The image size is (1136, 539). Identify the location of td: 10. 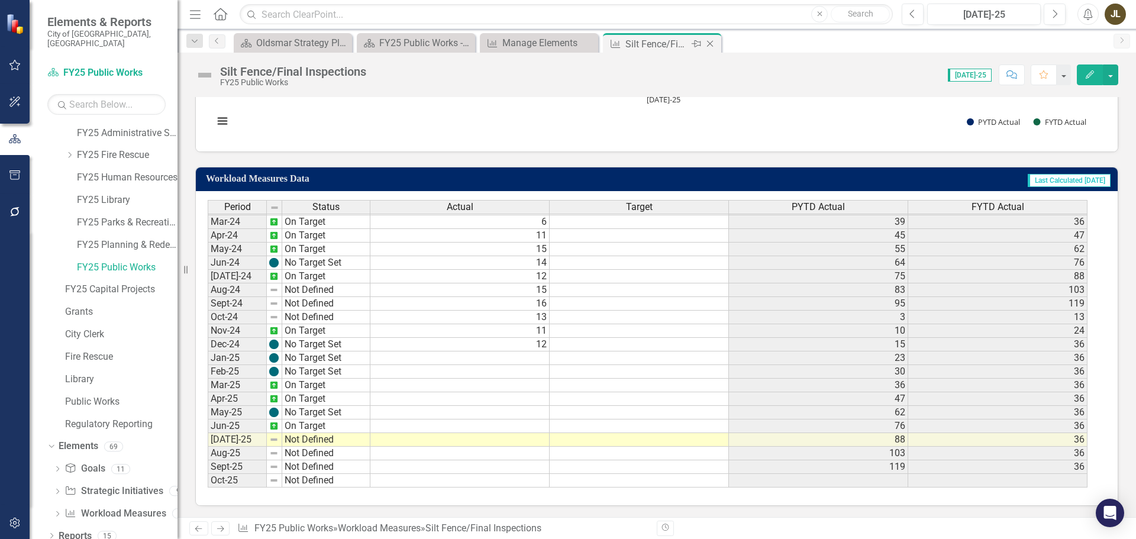
(819, 331).